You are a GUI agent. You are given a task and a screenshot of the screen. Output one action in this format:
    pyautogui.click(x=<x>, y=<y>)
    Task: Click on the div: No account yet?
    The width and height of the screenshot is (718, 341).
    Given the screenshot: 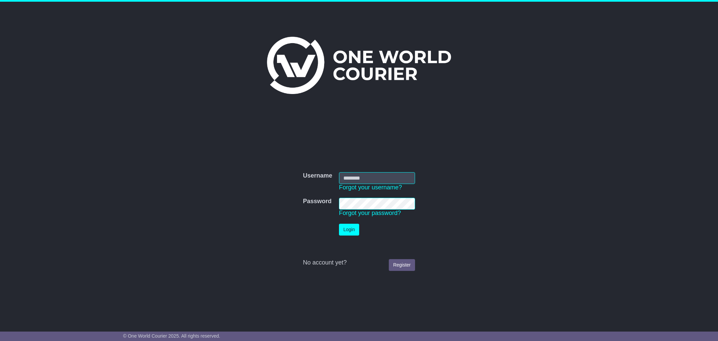 What is the action you would take?
    pyautogui.click(x=359, y=263)
    